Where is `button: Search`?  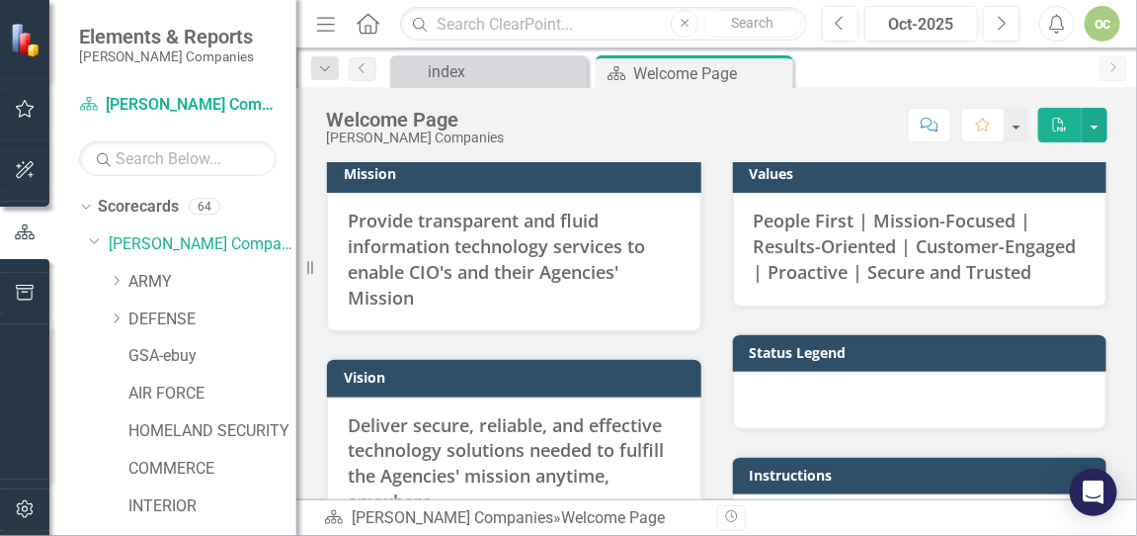
button: Search is located at coordinates (753, 24).